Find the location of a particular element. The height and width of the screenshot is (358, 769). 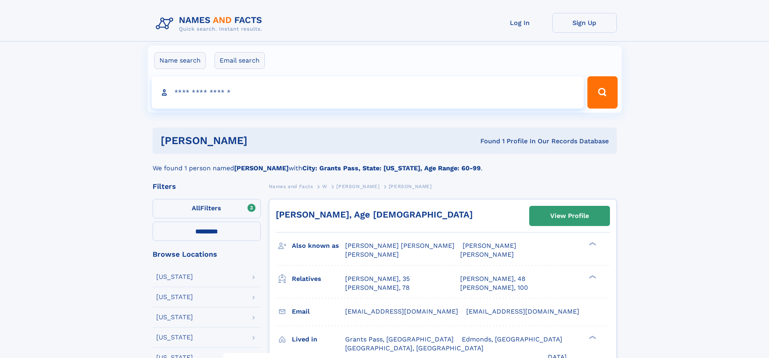

h3: Also known as is located at coordinates (318, 246).